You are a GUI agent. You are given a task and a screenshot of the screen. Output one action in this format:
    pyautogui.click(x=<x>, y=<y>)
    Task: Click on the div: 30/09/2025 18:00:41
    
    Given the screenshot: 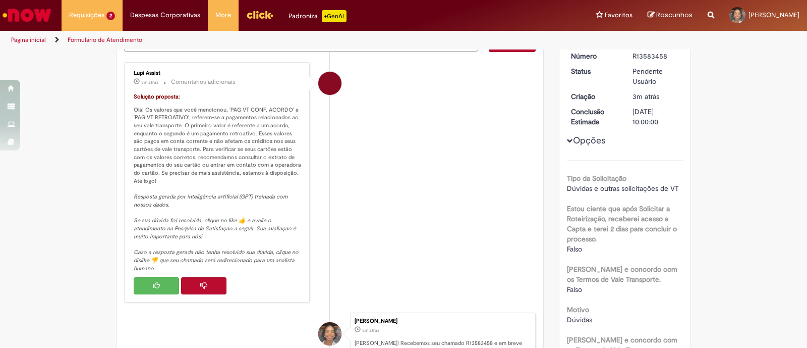 What is the action you would take?
    pyautogui.click(x=656, y=96)
    